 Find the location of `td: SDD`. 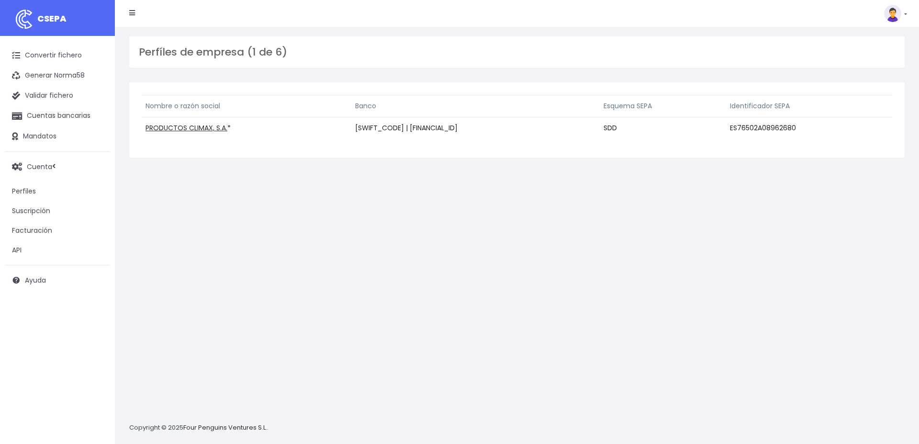

td: SDD is located at coordinates (663, 128).